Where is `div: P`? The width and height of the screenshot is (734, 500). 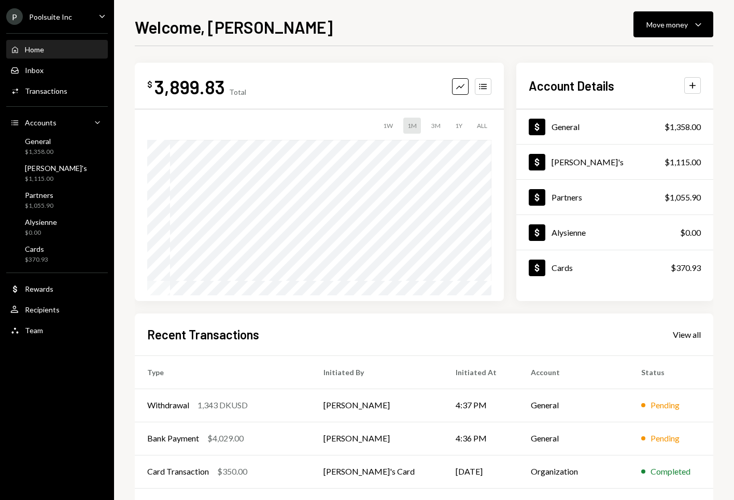
div: P is located at coordinates (15, 17).